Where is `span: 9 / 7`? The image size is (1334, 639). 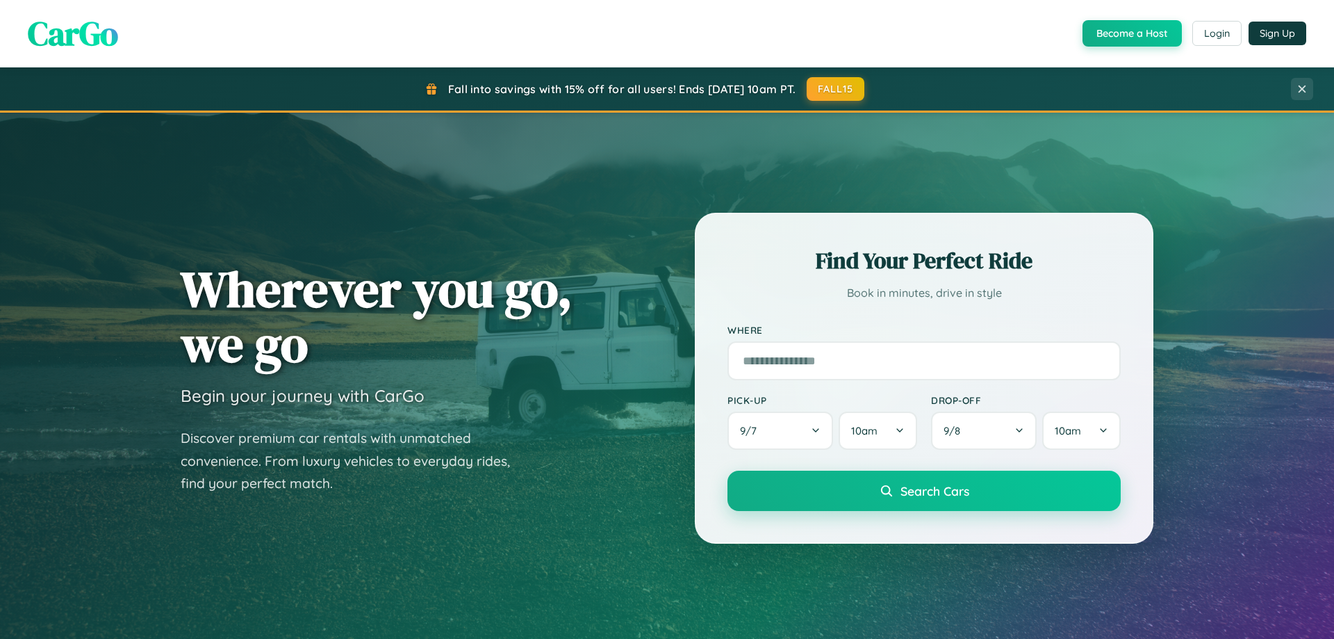
span: 9 / 7 is located at coordinates (752, 430).